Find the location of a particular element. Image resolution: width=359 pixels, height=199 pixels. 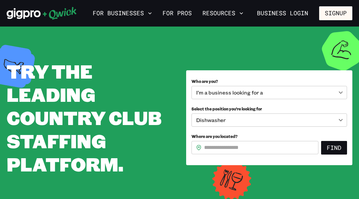

button: Resources is located at coordinates (222, 13).